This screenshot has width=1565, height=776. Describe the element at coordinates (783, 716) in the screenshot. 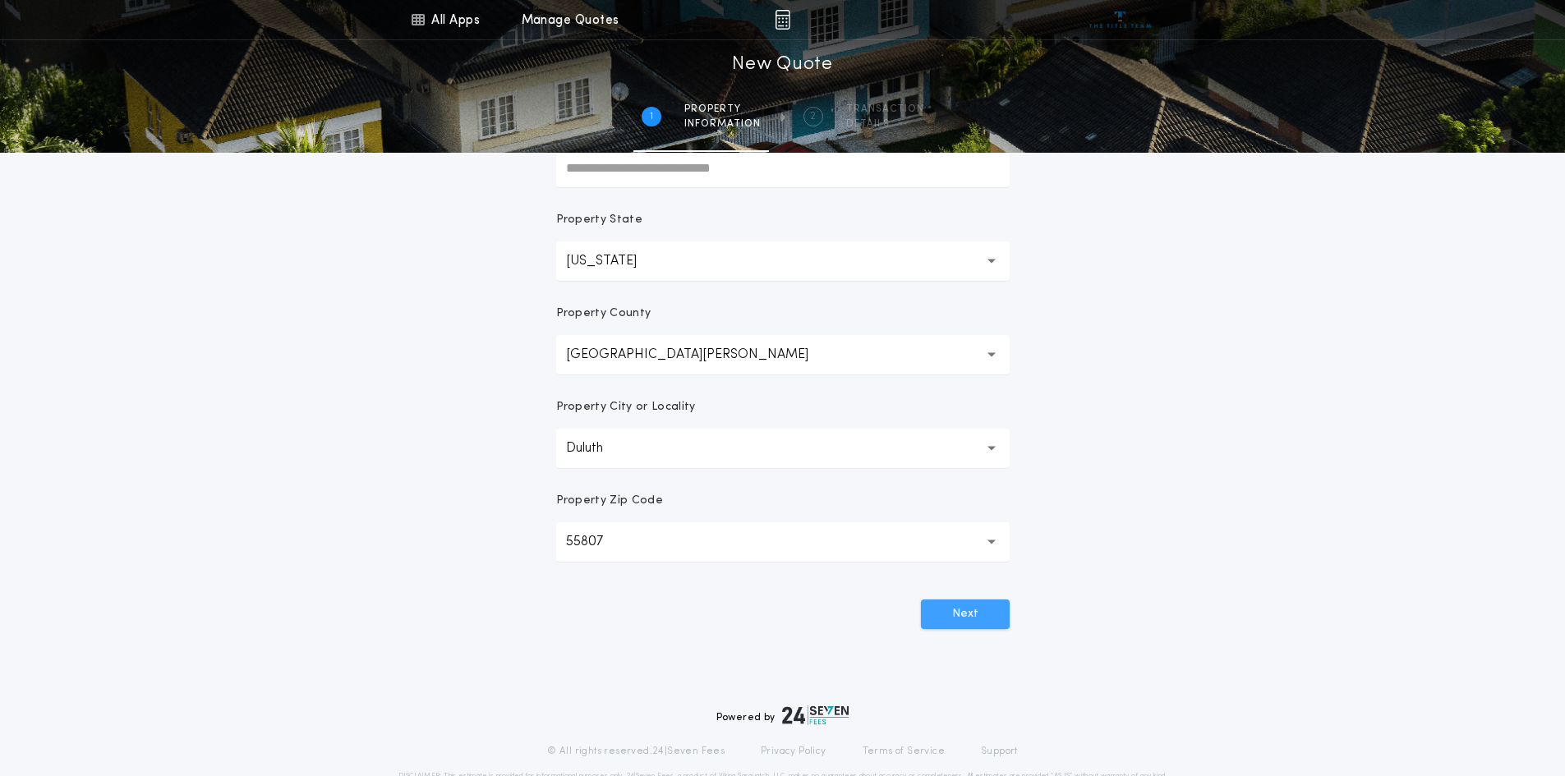

I see `div: Powered by` at that location.